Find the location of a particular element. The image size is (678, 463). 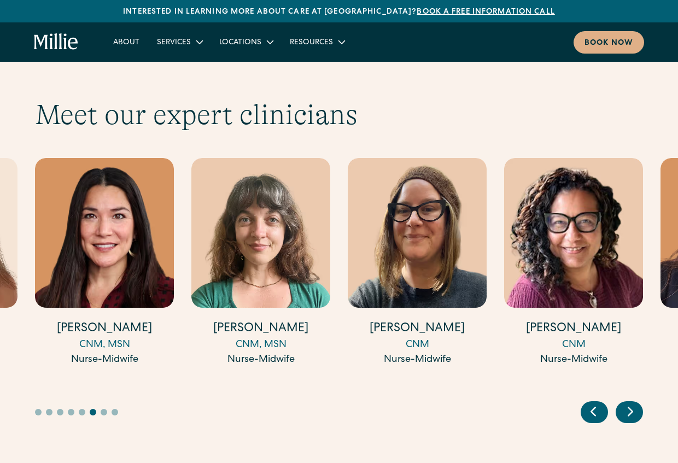

div: 13 / 18 is located at coordinates (417, 263).